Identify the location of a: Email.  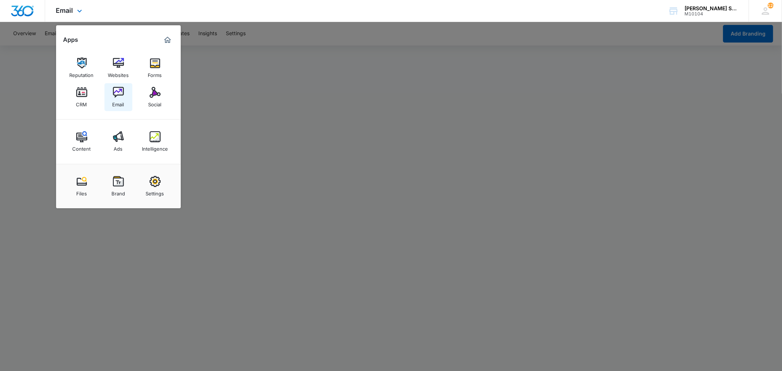
(118, 97).